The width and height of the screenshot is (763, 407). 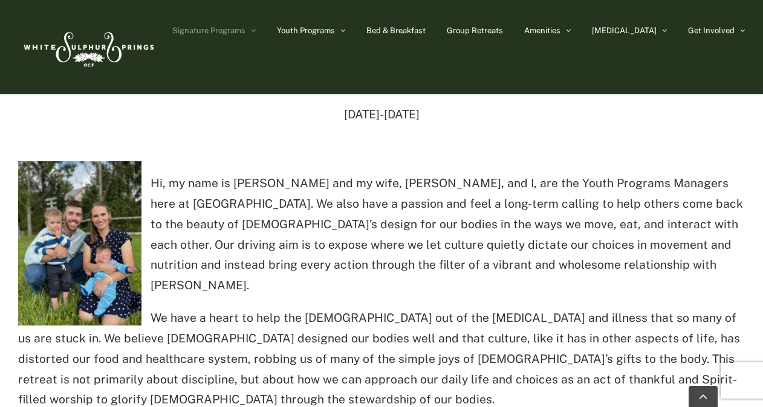 What do you see at coordinates (209, 30) in the screenshot?
I see `span: Signature Programs` at bounding box center [209, 30].